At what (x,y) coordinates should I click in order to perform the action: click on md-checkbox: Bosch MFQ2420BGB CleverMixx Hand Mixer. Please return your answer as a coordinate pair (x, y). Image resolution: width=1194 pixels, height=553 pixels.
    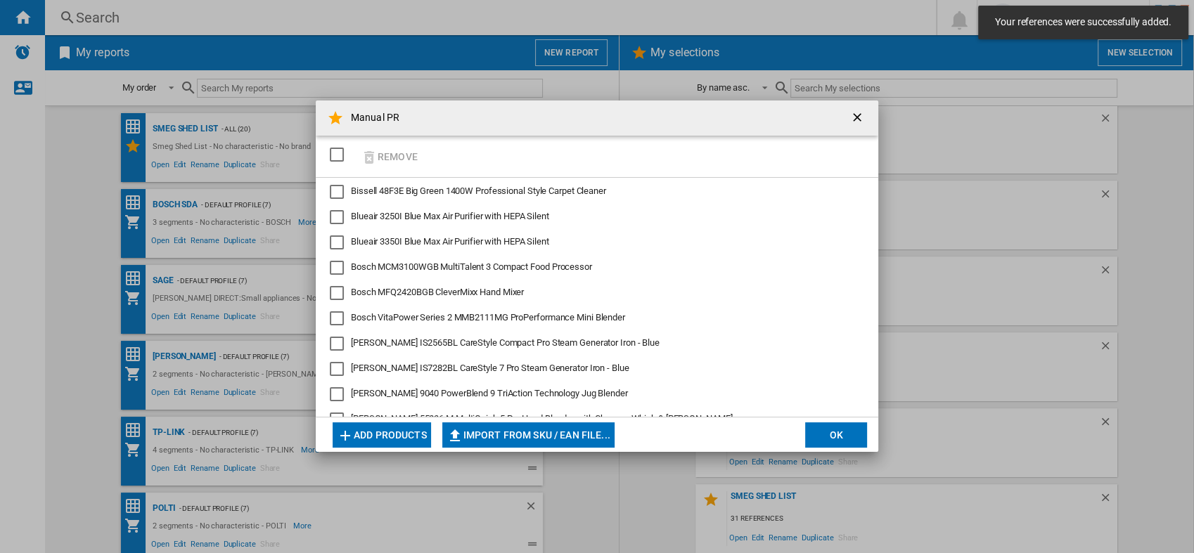
    Looking at the image, I should click on (591, 293).